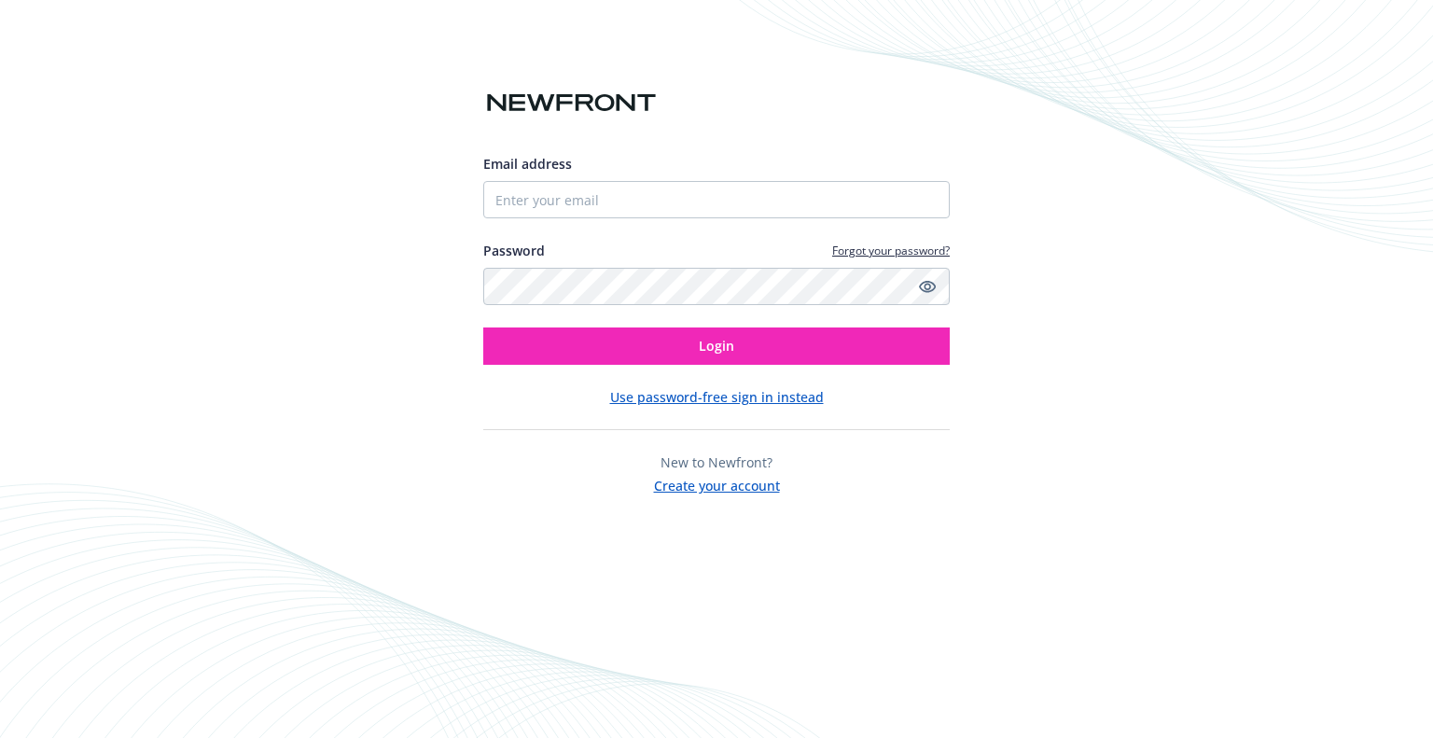 This screenshot has height=738, width=1433. Describe the element at coordinates (891, 250) in the screenshot. I see `a: Forgot your password?` at that location.